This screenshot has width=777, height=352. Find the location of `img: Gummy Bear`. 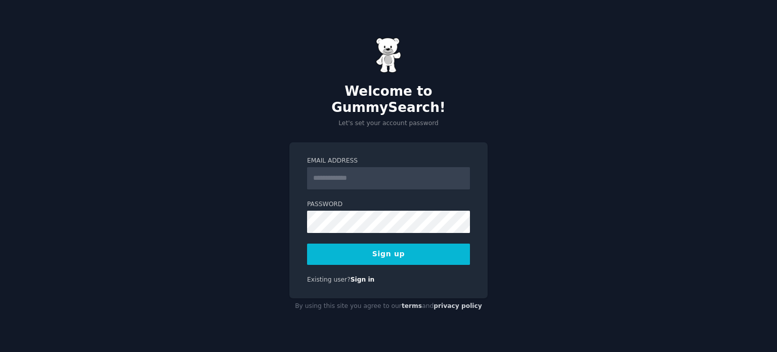

img: Gummy Bear is located at coordinates (389, 55).